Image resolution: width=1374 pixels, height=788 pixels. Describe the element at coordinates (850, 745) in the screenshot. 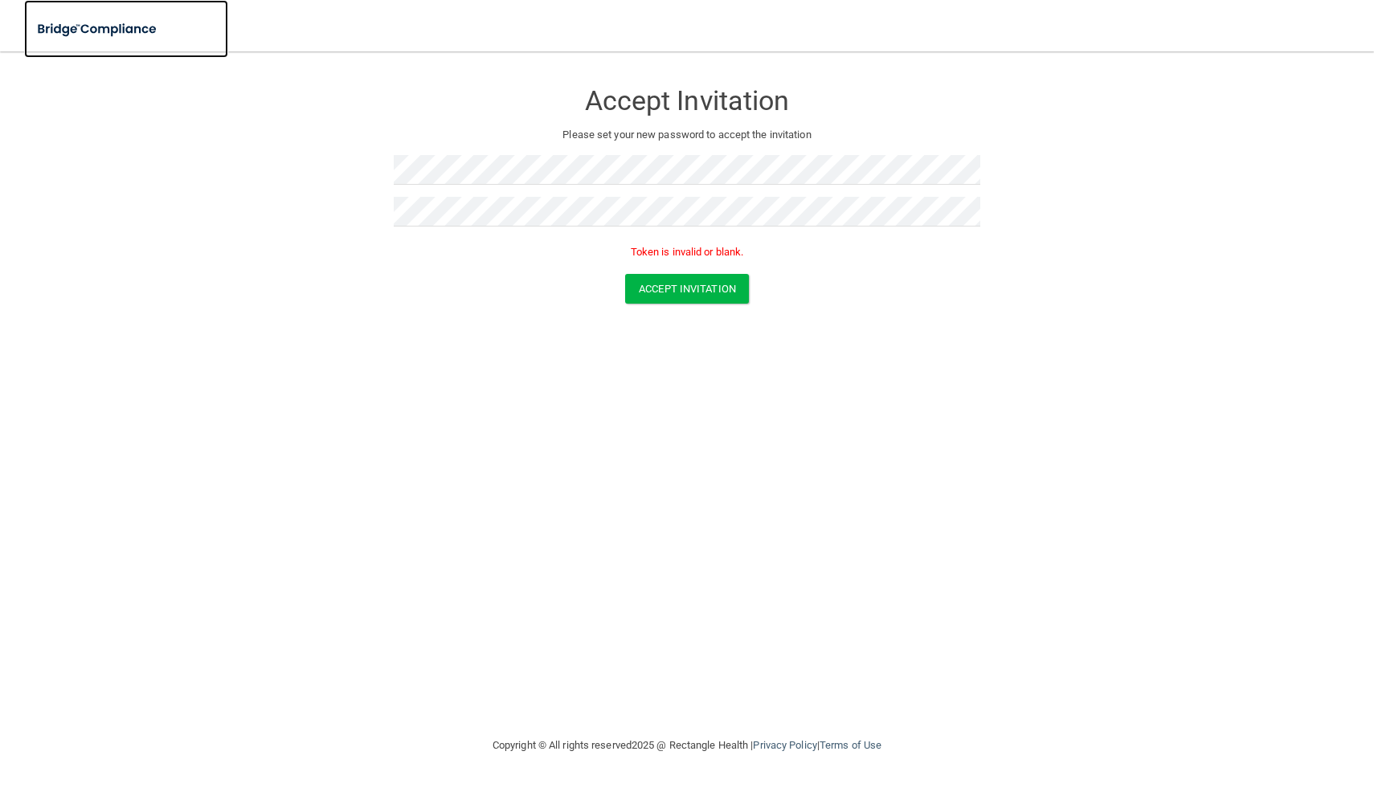

I see `a: Terms of Use` at that location.